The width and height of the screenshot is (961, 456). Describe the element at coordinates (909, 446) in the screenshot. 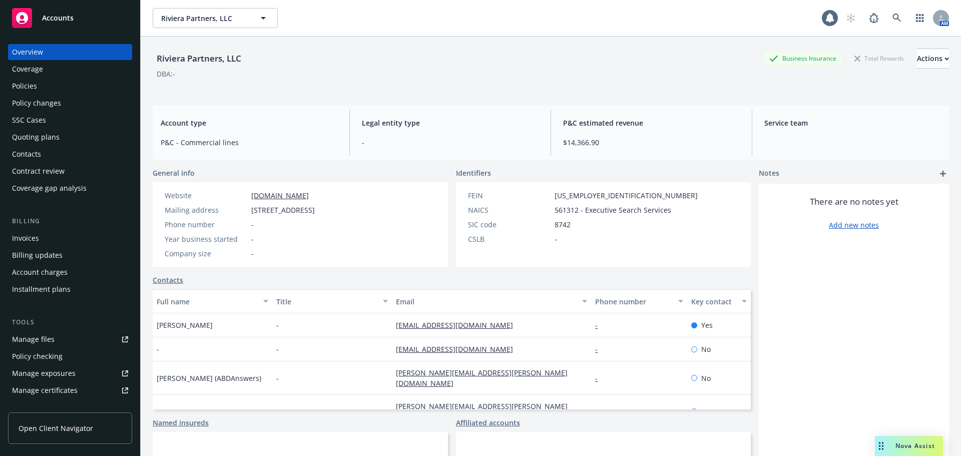

I see `button: Nova Assist` at that location.